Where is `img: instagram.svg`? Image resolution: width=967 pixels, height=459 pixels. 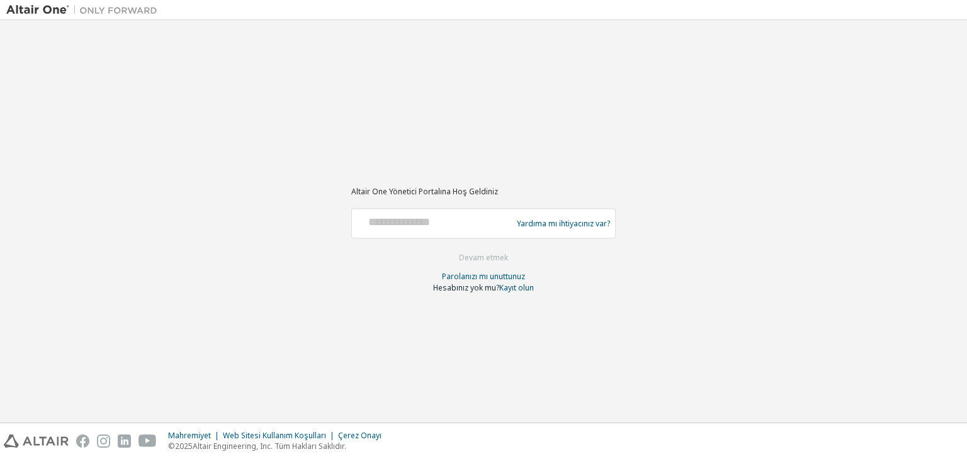 img: instagram.svg is located at coordinates (103, 441).